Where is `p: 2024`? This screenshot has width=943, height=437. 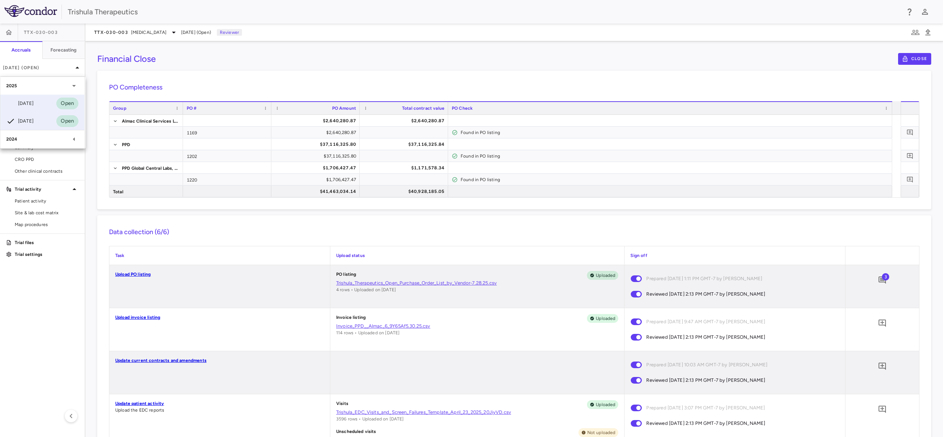
p: 2024 is located at coordinates (12, 139).